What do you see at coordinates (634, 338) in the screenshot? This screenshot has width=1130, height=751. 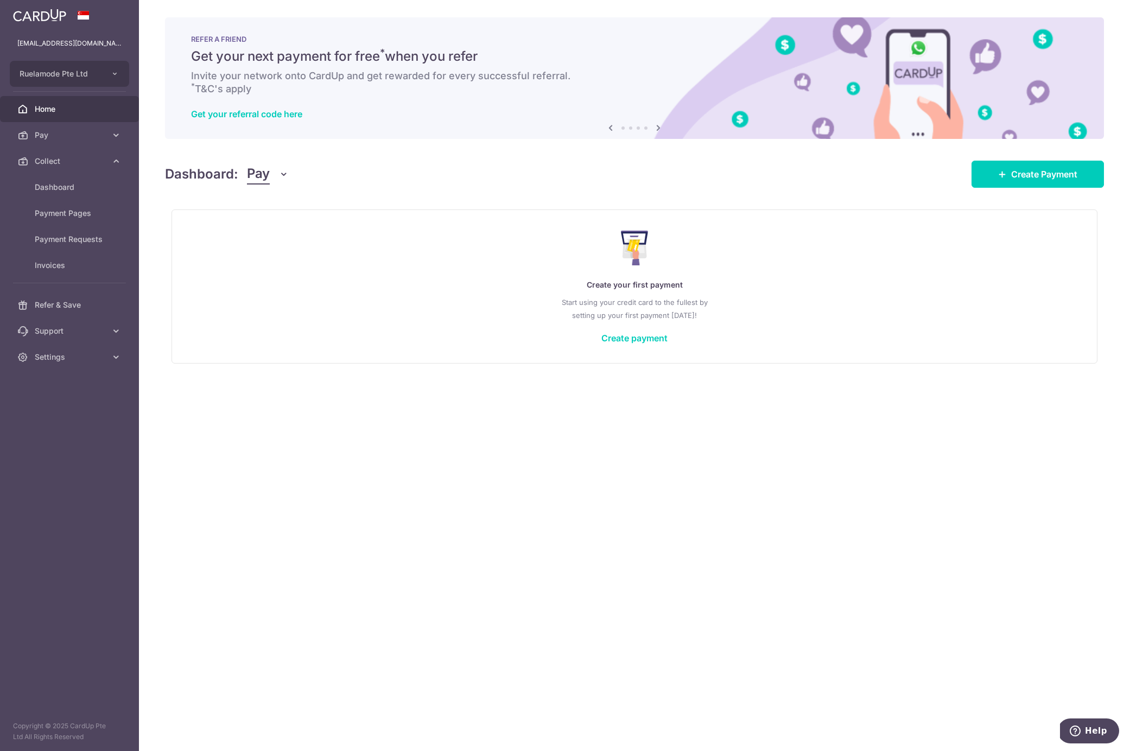 I see `a: Create payment` at bounding box center [634, 338].